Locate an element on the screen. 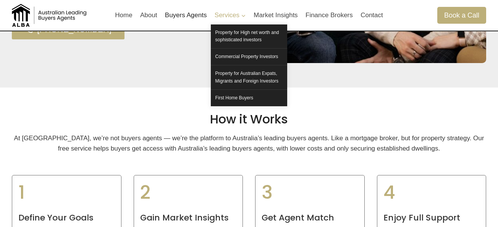 The height and width of the screenshot is (227, 498). a: Book a Call is located at coordinates (462, 15).